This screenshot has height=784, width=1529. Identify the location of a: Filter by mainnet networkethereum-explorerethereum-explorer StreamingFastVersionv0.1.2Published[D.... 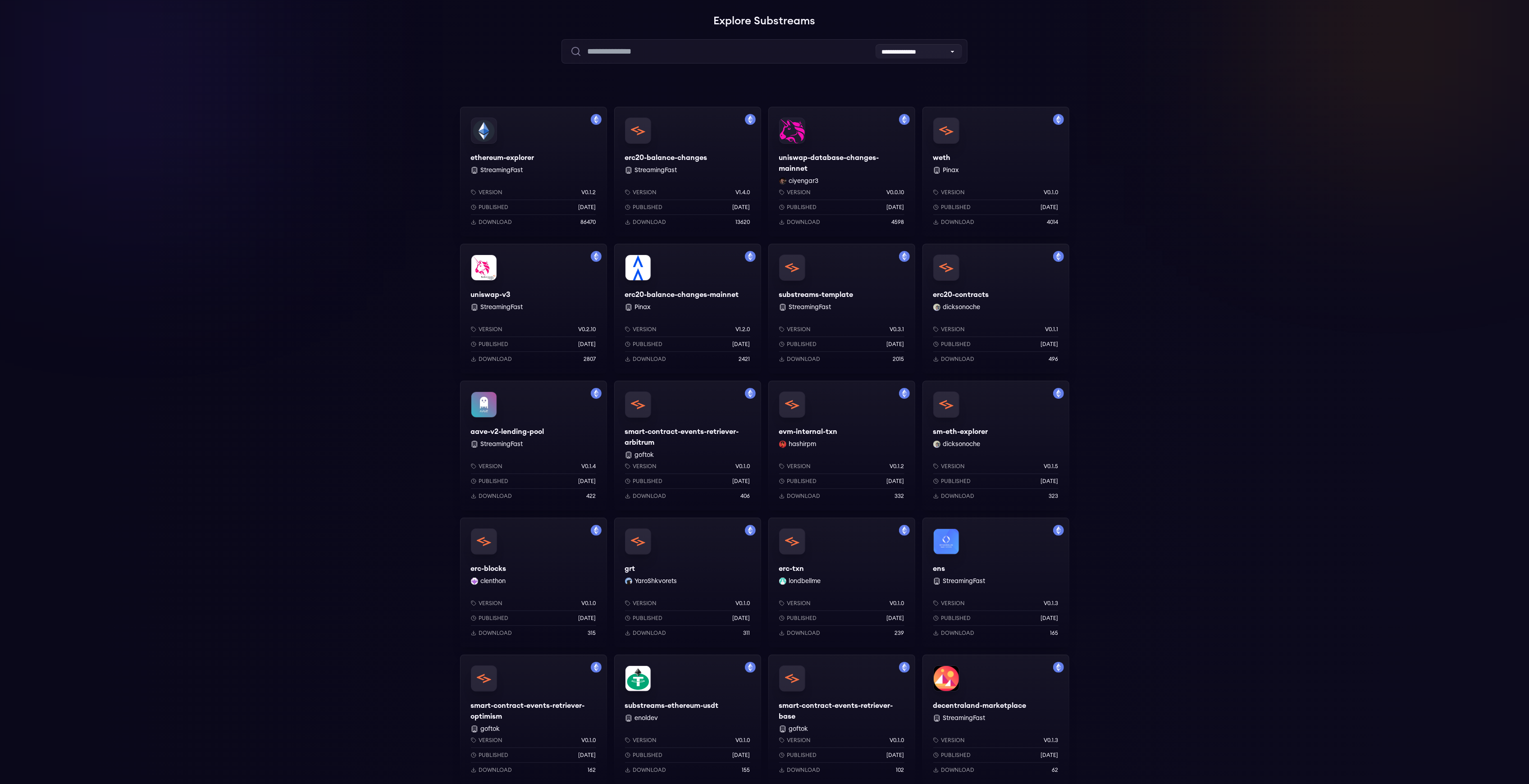
(534, 172).